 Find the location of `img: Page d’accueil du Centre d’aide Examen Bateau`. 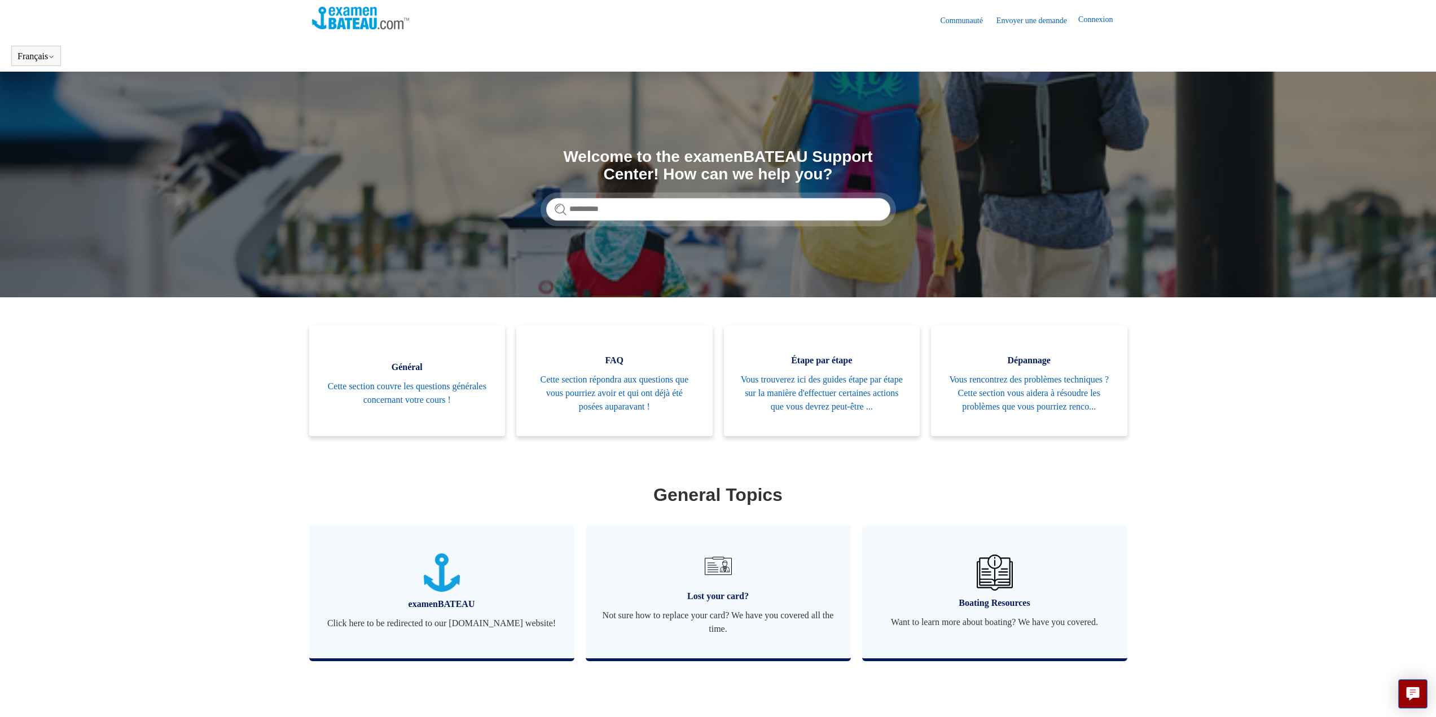

img: Page d’accueil du Centre d’aide Examen Bateau is located at coordinates (361, 18).